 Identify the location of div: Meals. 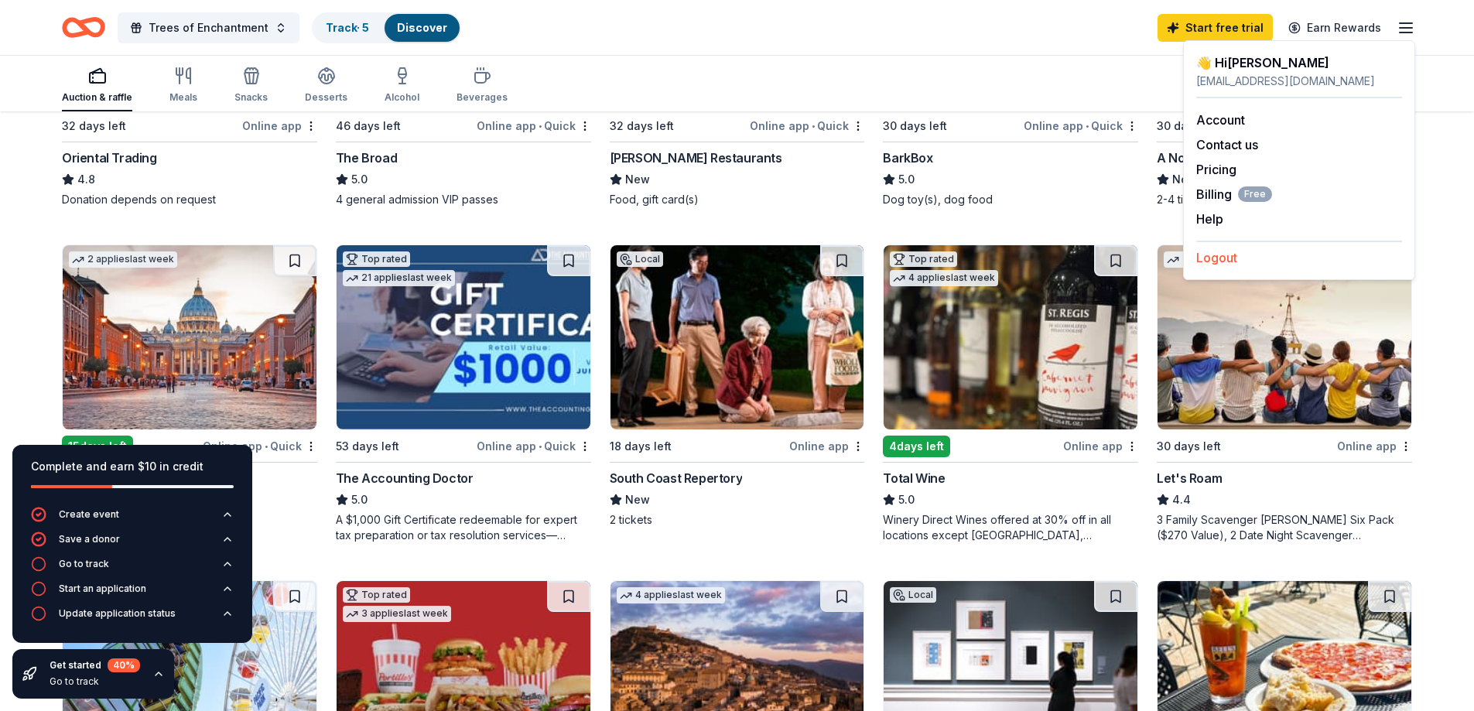
(183, 98).